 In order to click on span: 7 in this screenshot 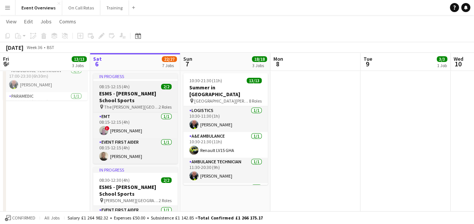, I will do `click(187, 64)`.